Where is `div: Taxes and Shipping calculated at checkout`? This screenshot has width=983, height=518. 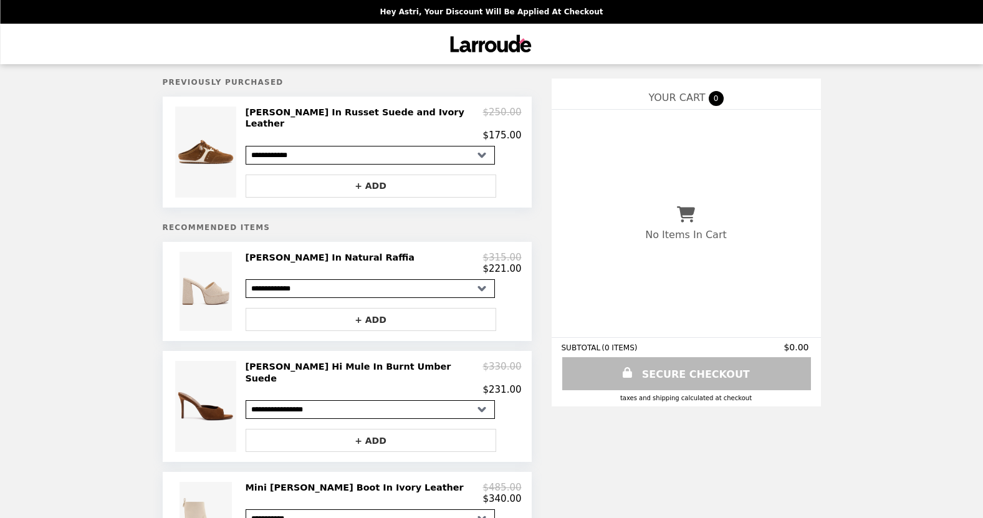
div: Taxes and Shipping calculated at checkout is located at coordinates (686, 398).